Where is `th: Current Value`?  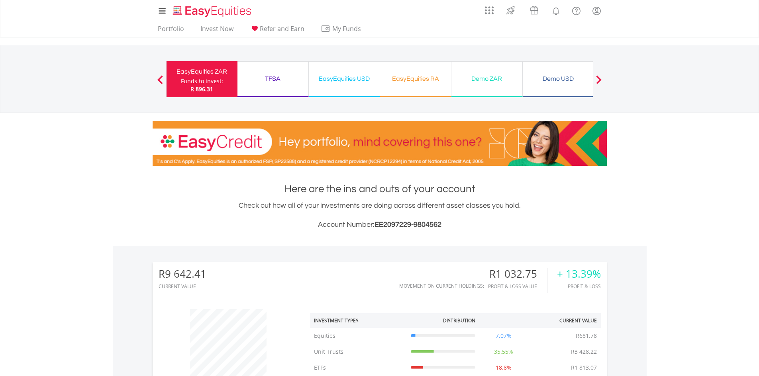
th: Current Value is located at coordinates (564, 321).